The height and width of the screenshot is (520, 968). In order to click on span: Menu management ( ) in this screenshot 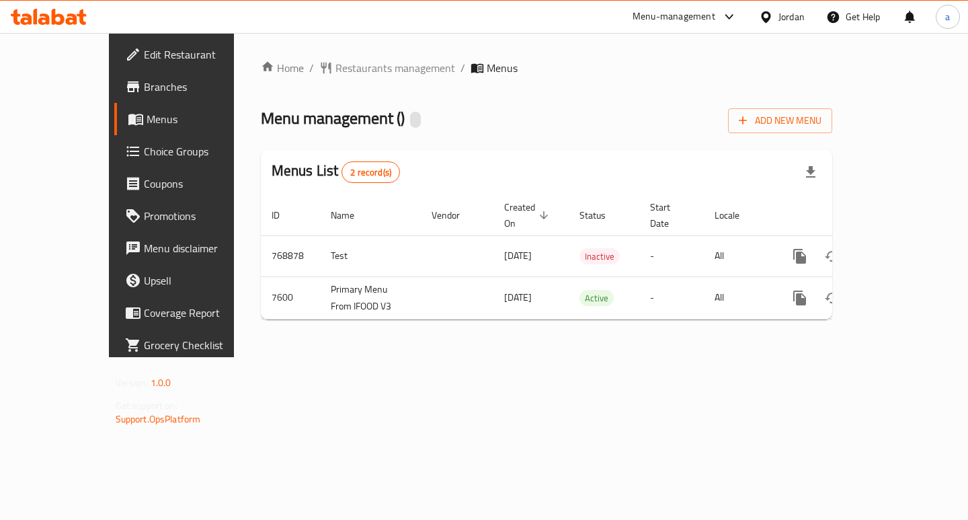, I will do `click(333, 118)`.